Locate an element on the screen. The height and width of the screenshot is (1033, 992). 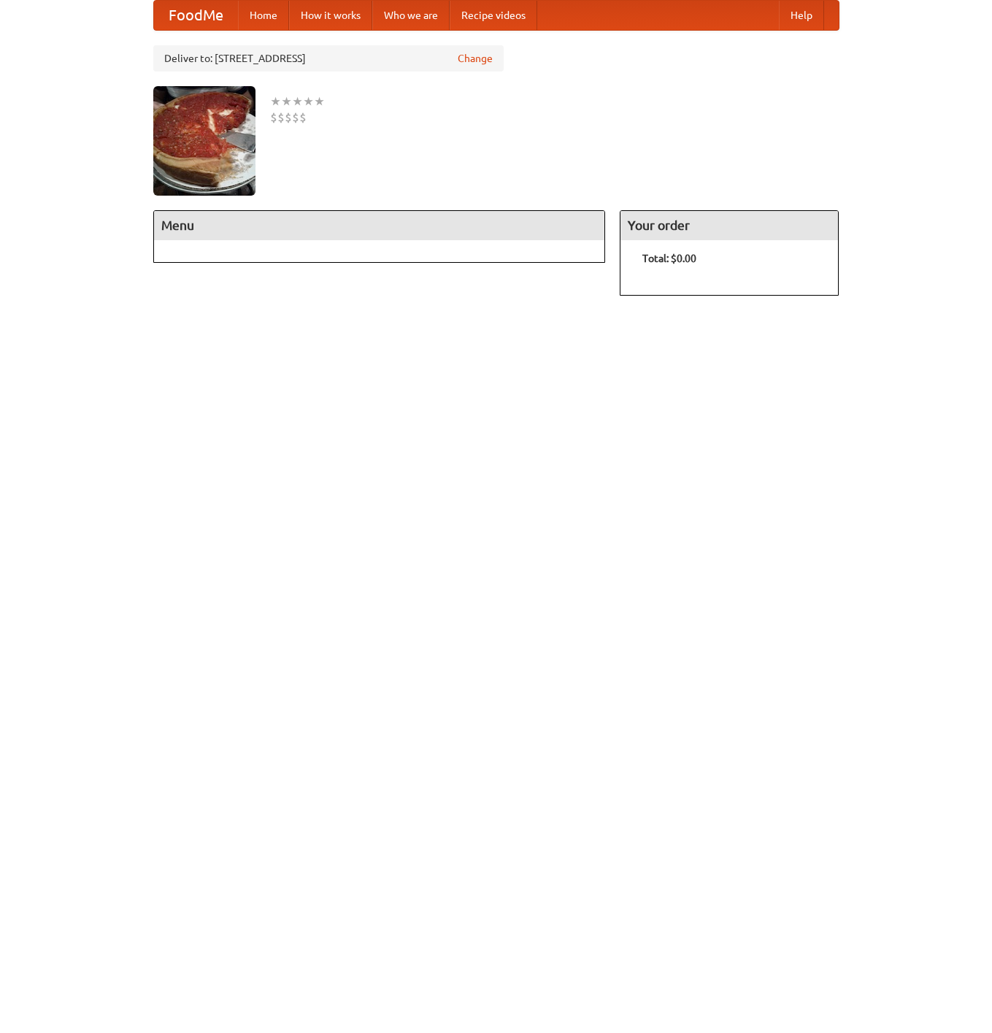
b: Total: $0.00 is located at coordinates (669, 258).